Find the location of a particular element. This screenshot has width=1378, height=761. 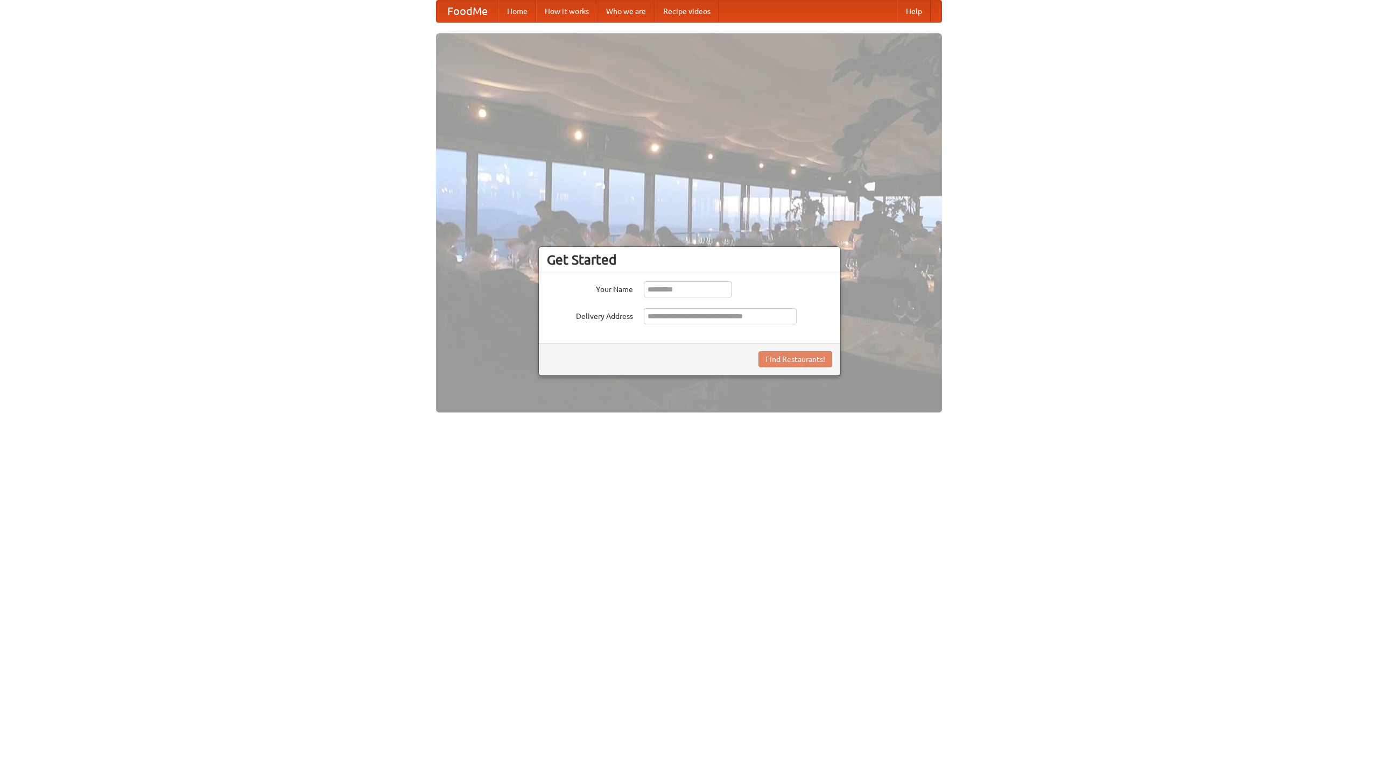

a: How it works is located at coordinates (567, 11).